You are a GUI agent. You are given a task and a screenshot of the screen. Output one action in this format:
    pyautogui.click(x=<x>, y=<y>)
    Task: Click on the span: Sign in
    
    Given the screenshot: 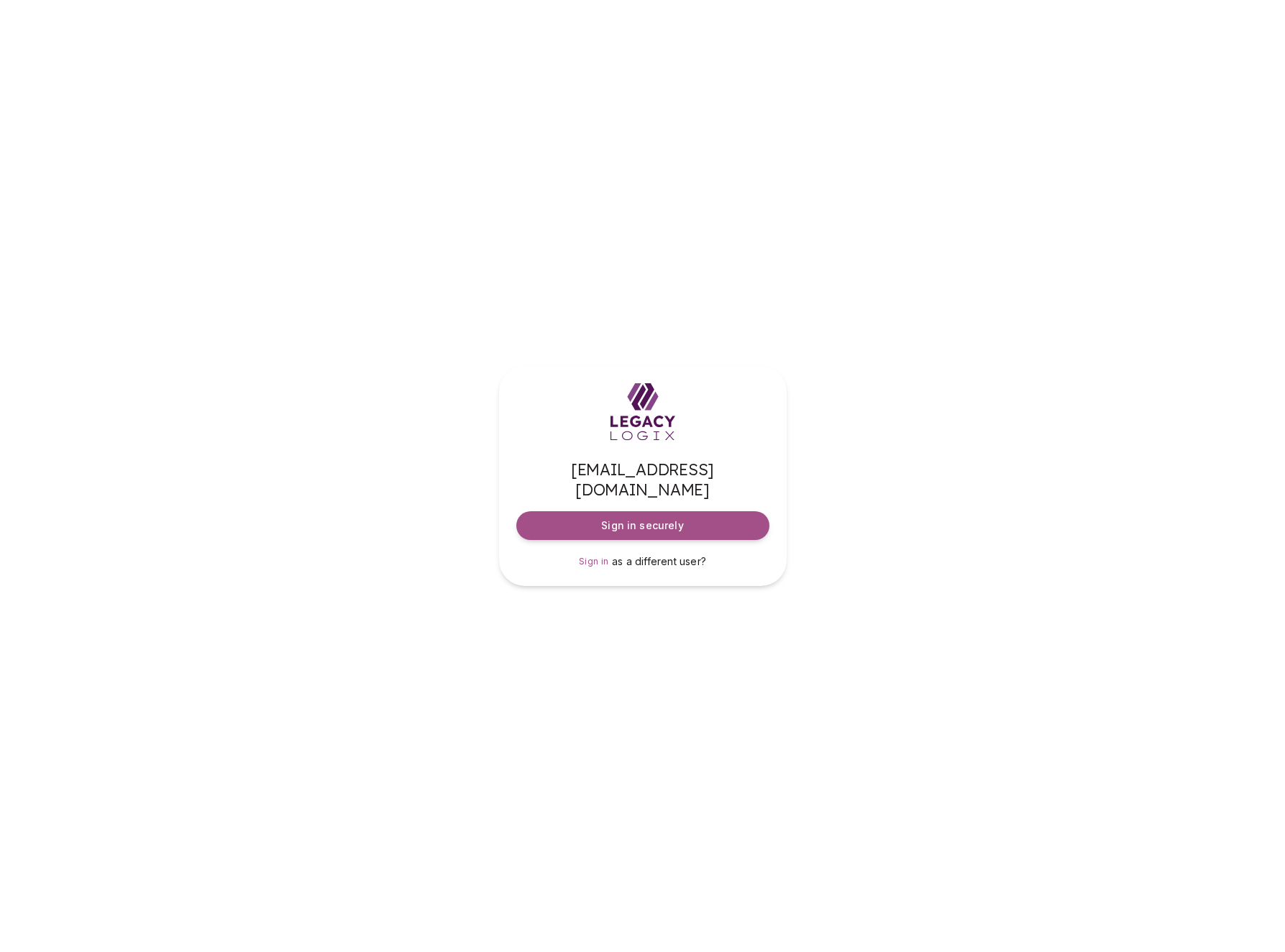 What is the action you would take?
    pyautogui.click(x=594, y=561)
    